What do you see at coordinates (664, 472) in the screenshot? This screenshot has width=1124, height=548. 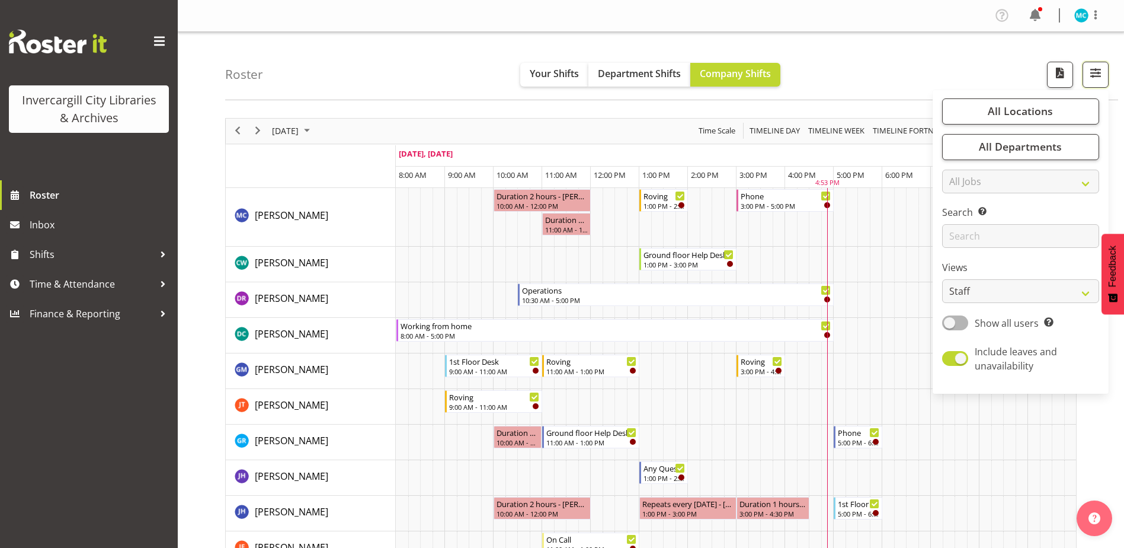 I see `div: Jill Harpur"s event - Any Questions Begin From Wednesday, September 17, 2025 at 1:00:00 PM GMT+12...` at bounding box center [664, 472].